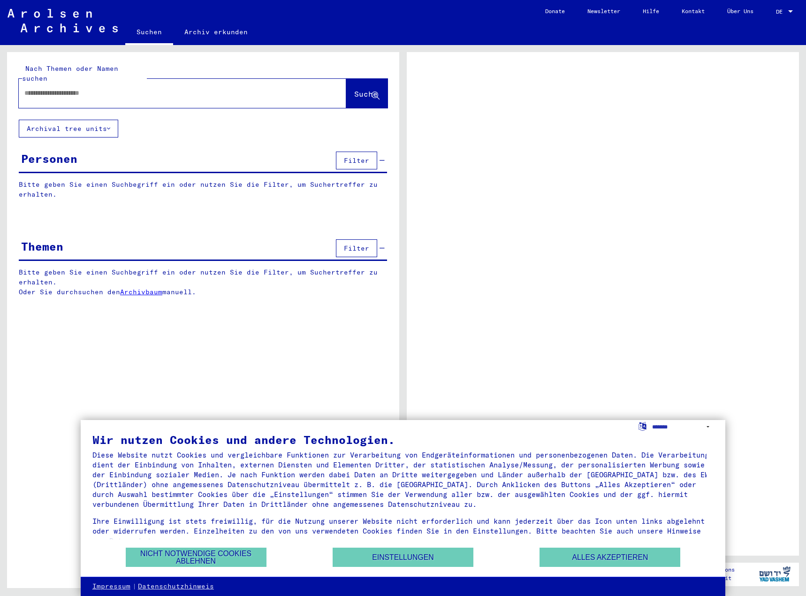  What do you see at coordinates (62, 21) in the screenshot?
I see `img: Arolsen_neg.svg` at bounding box center [62, 21].